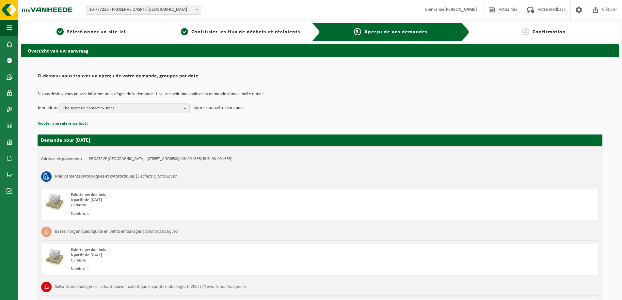 Image resolution: width=622 pixels, height=300 pixels. What do you see at coordinates (320, 78) in the screenshot?
I see `h2: Ci-dessous vous trouvez un aperçu de votre demande, groupée par date.` at bounding box center [320, 78].